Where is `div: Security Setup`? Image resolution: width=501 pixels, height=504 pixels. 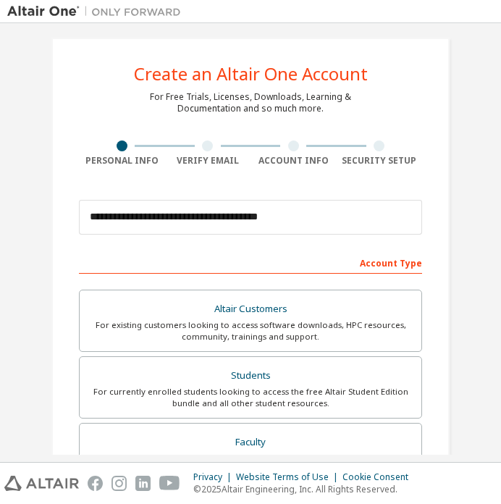 div: Security Setup is located at coordinates (380, 161).